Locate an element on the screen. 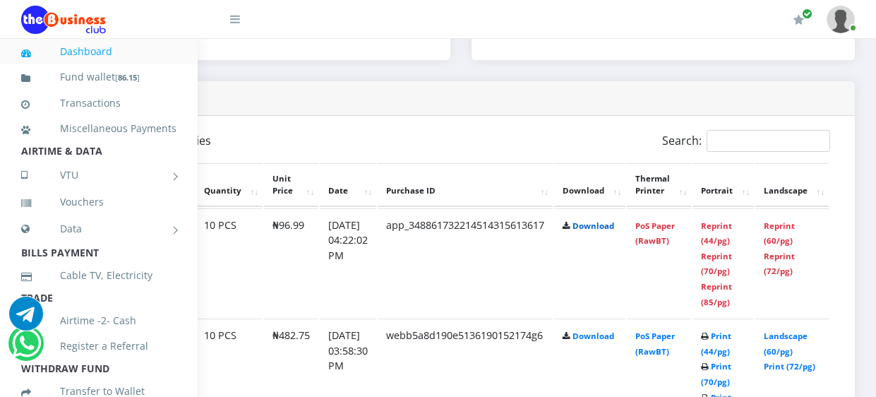 The width and height of the screenshot is (876, 397). a: Reprint (85/pg) is located at coordinates (716, 294).